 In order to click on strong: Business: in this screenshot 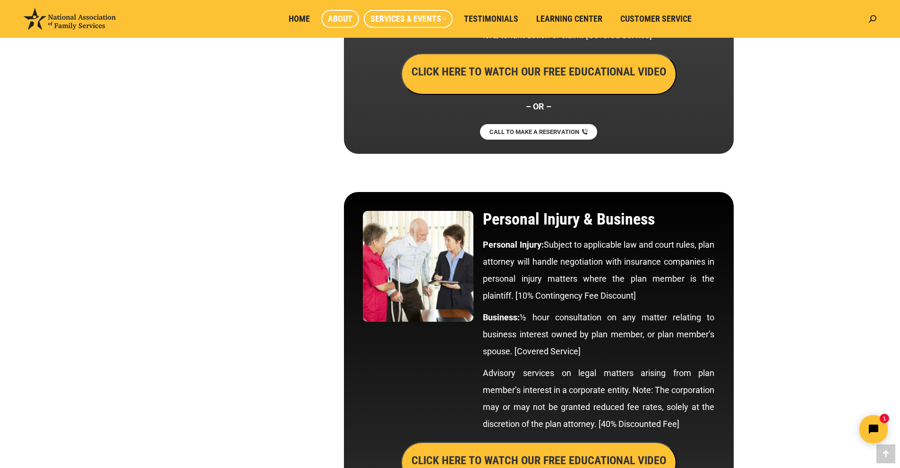, I will do `click(501, 317)`.